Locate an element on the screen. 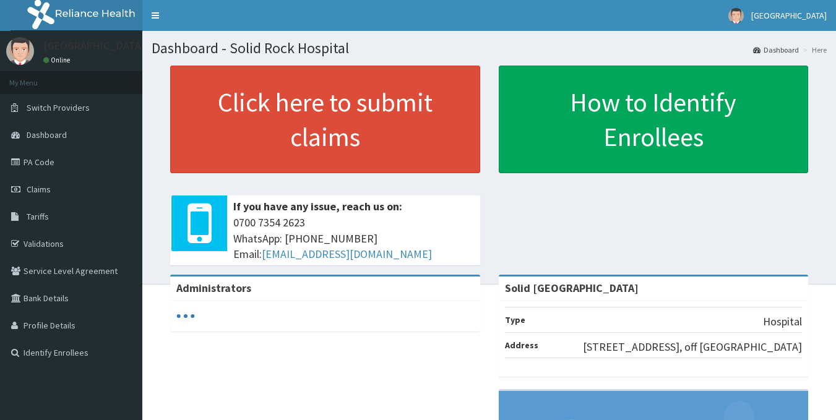  b: Address is located at coordinates (522, 345).